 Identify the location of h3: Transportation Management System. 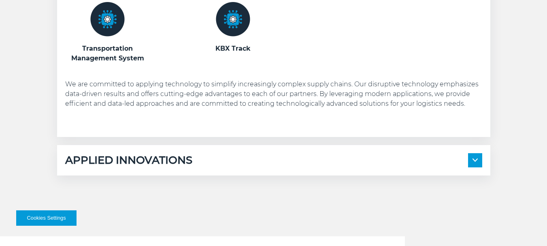
(108, 53).